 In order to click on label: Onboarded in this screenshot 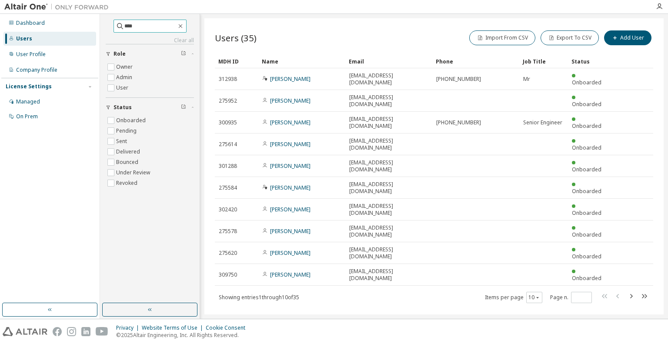, I will do `click(132, 120)`.